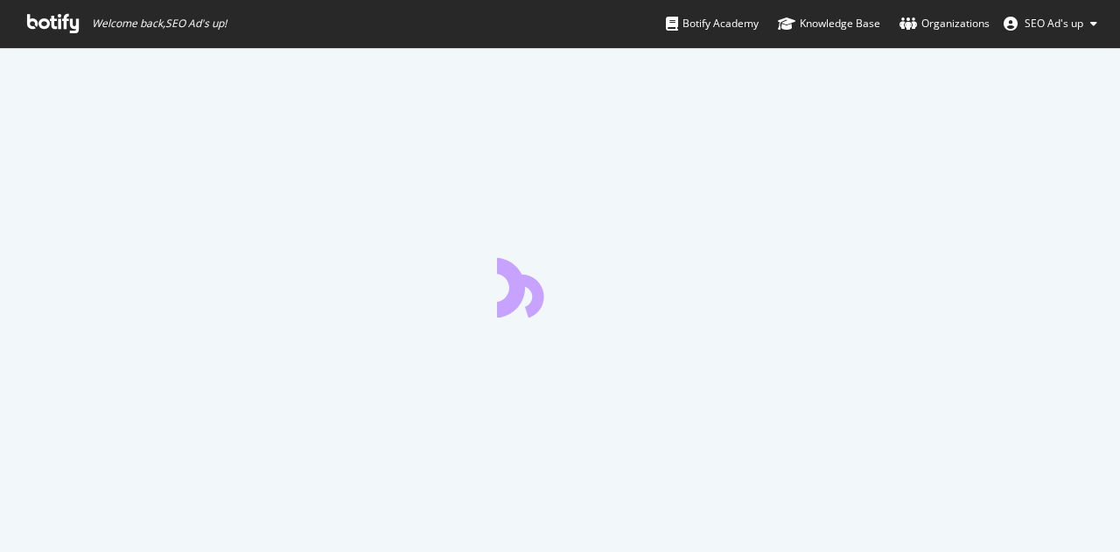 Image resolution: width=1120 pixels, height=552 pixels. I want to click on span: Welcome back, SEO Ad's up !, so click(159, 24).